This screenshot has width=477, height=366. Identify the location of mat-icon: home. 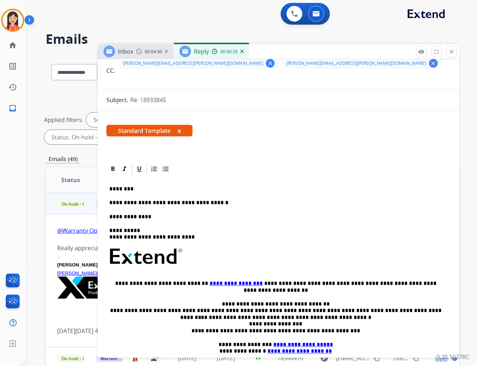
(13, 45).